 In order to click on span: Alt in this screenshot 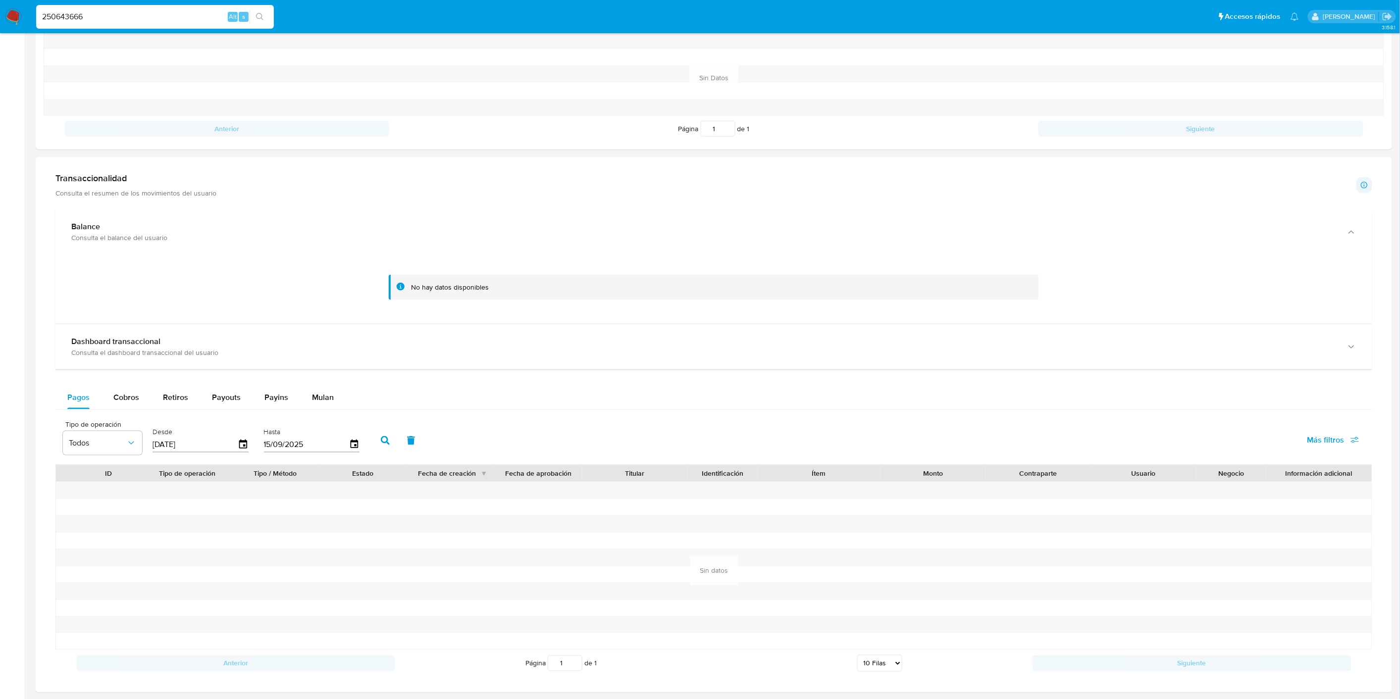, I will do `click(233, 16)`.